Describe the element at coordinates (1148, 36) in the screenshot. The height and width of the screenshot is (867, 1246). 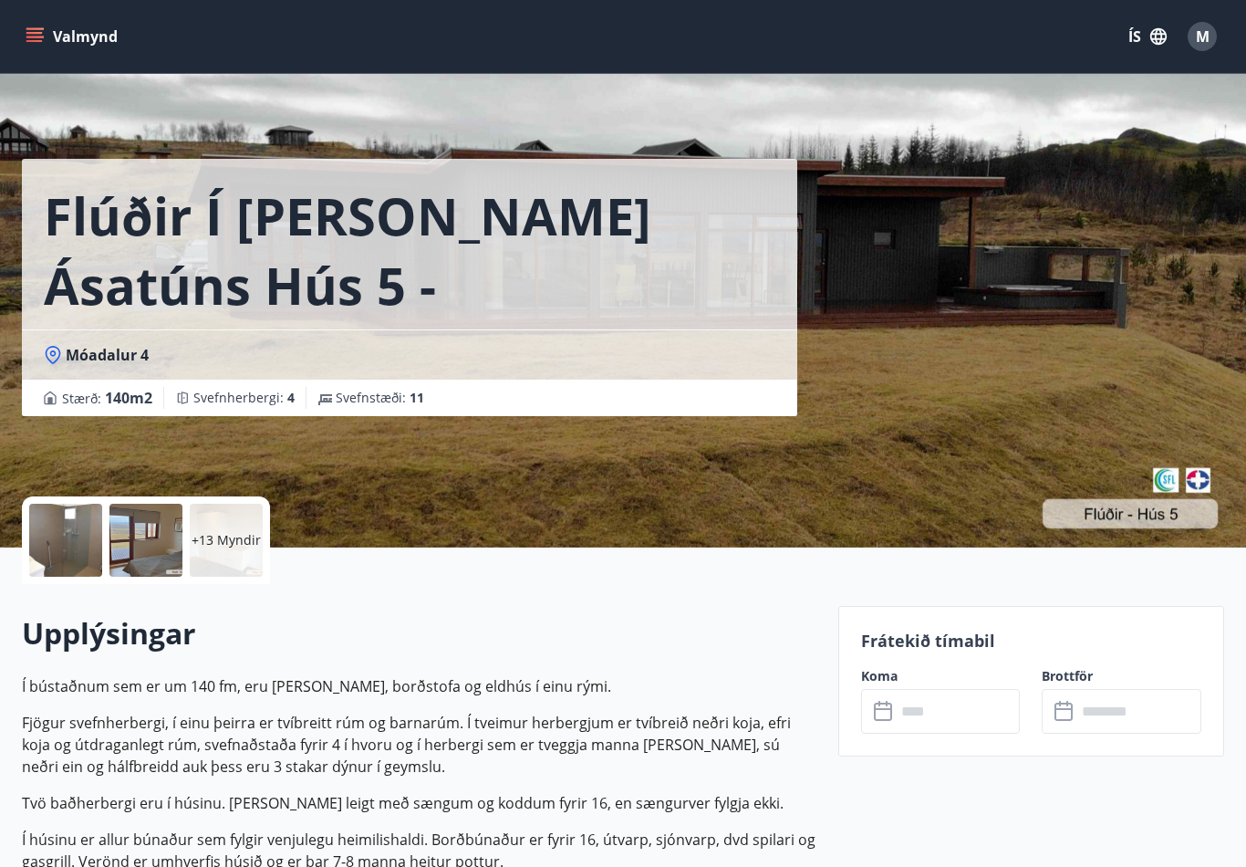
I see `button: ÍS` at that location.